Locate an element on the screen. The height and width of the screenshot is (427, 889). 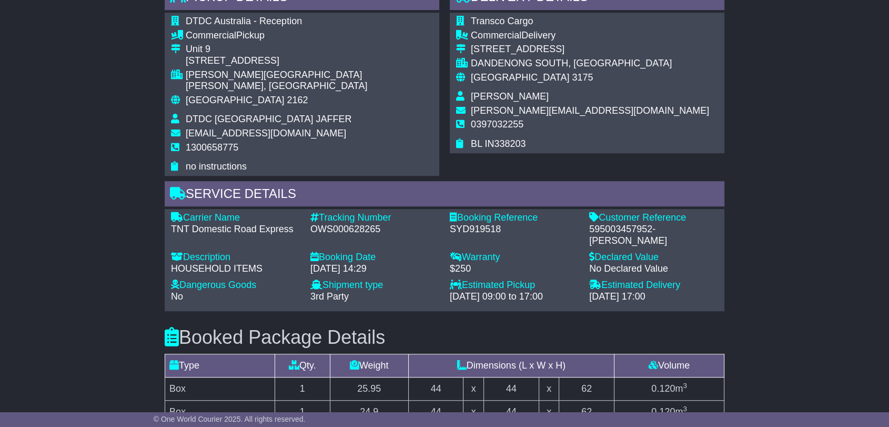
div: Warranty is located at coordinates (514, 257).